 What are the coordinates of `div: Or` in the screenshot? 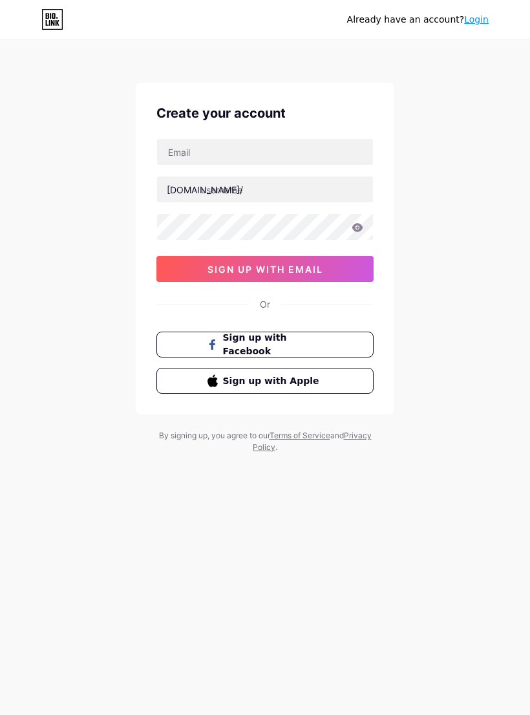 It's located at (265, 304).